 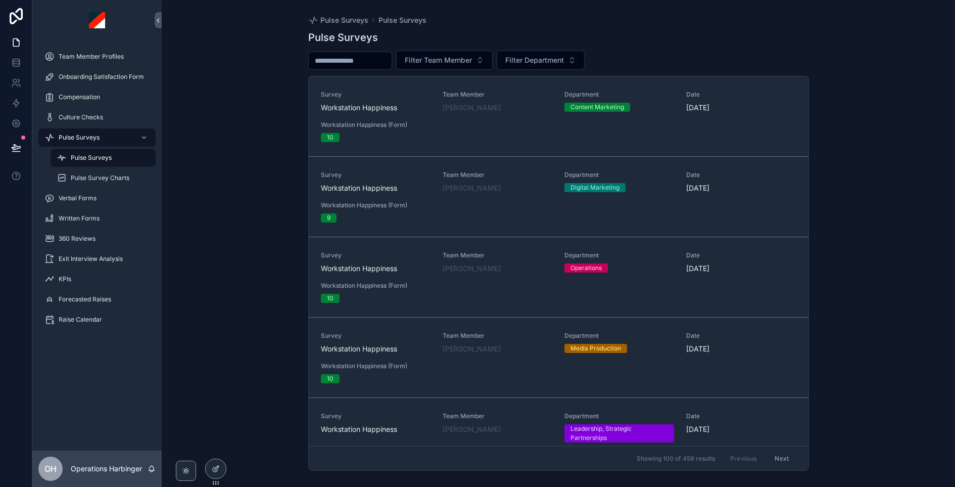 I want to click on span: Pulse Survey Charts, so click(x=100, y=178).